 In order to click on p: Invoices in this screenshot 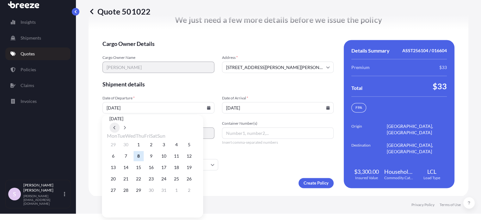, I will do `click(28, 101)`.